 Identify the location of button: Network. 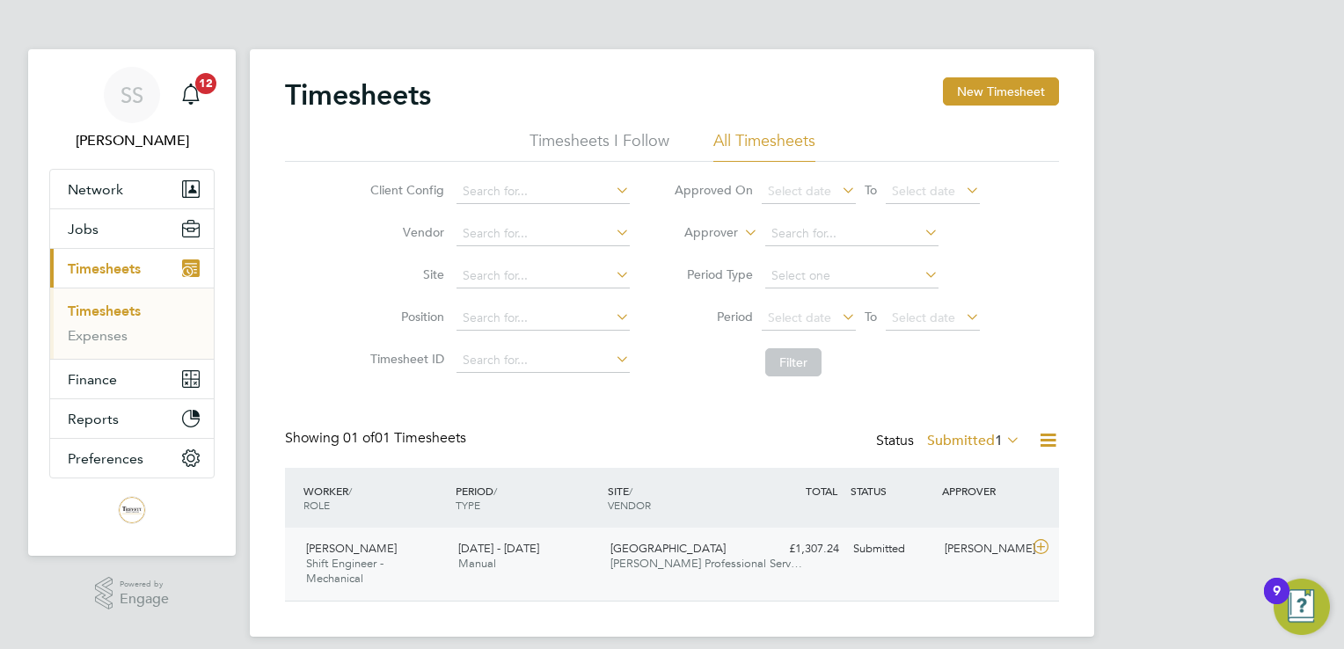
(132, 189).